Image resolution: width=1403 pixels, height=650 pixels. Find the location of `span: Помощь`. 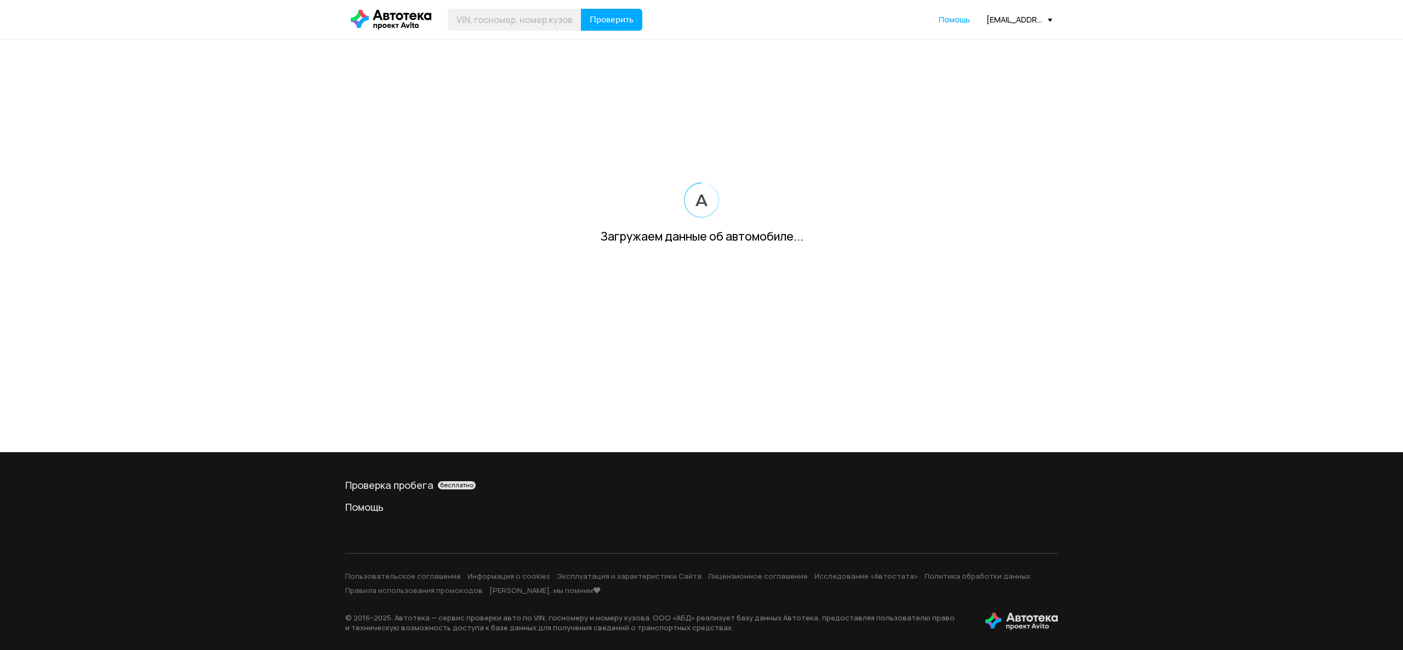

span: Помощь is located at coordinates (954, 19).